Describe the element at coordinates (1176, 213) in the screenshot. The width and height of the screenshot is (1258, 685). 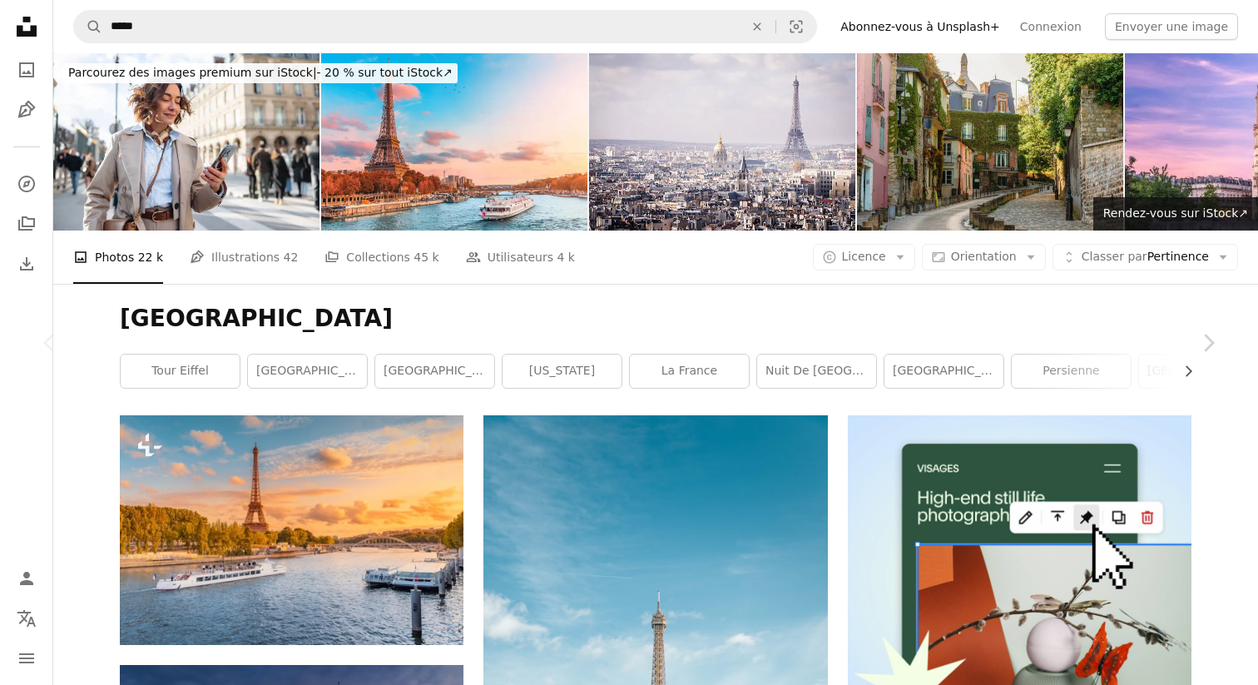
I see `span: Rendez-vous sur iStock ↗` at that location.